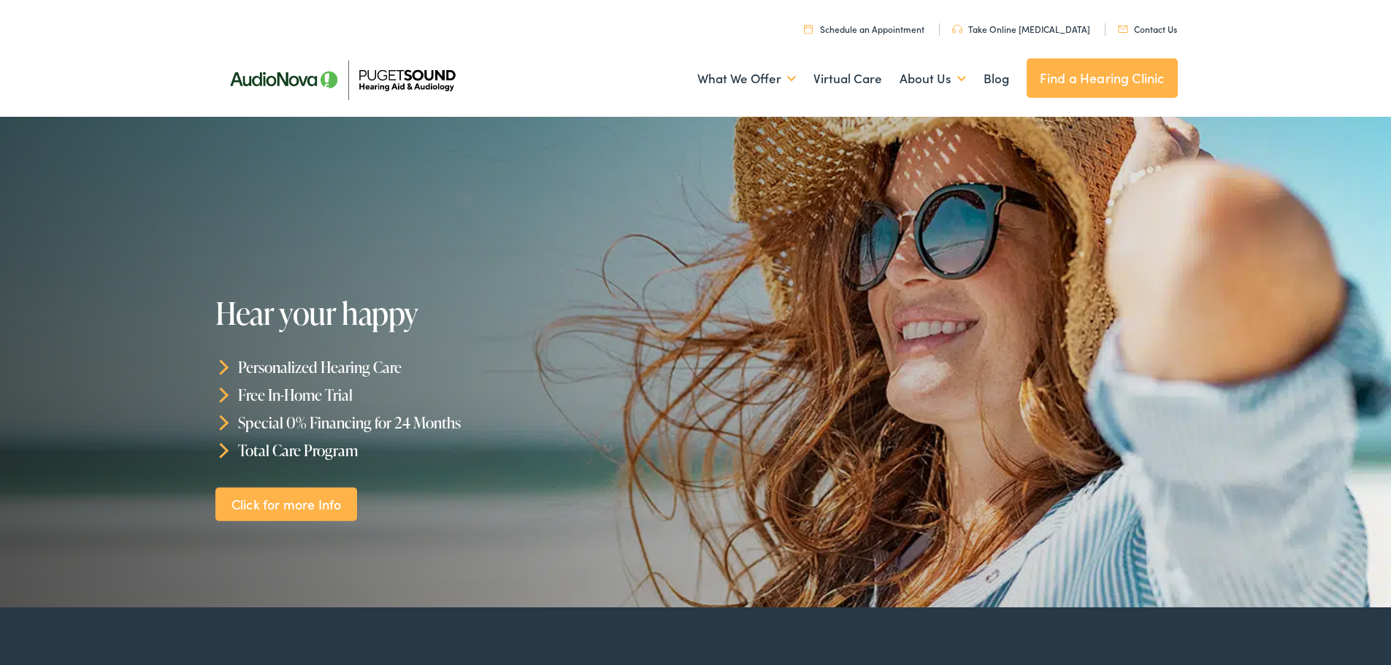  What do you see at coordinates (458, 423) in the screenshot?
I see `li: Special 0% Financing for 24 Months` at bounding box center [458, 423].